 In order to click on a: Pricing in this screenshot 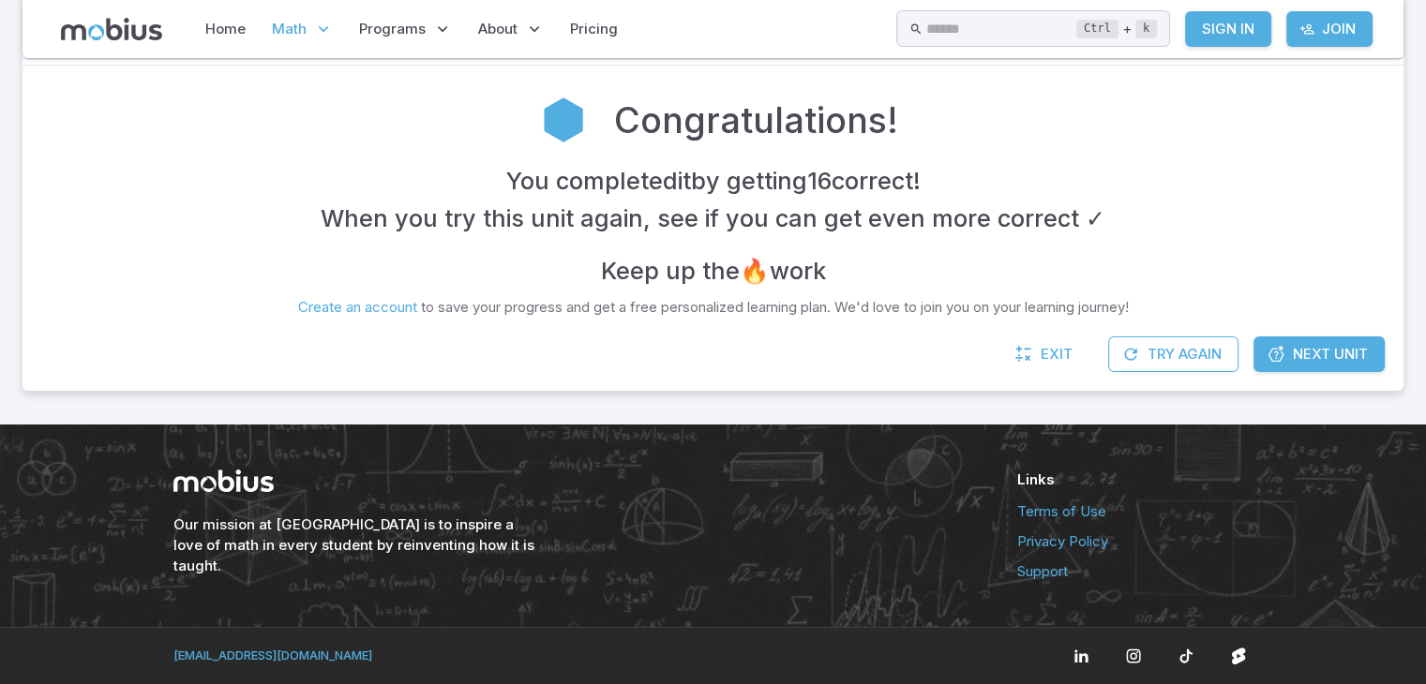, I will do `click(593, 29)`.